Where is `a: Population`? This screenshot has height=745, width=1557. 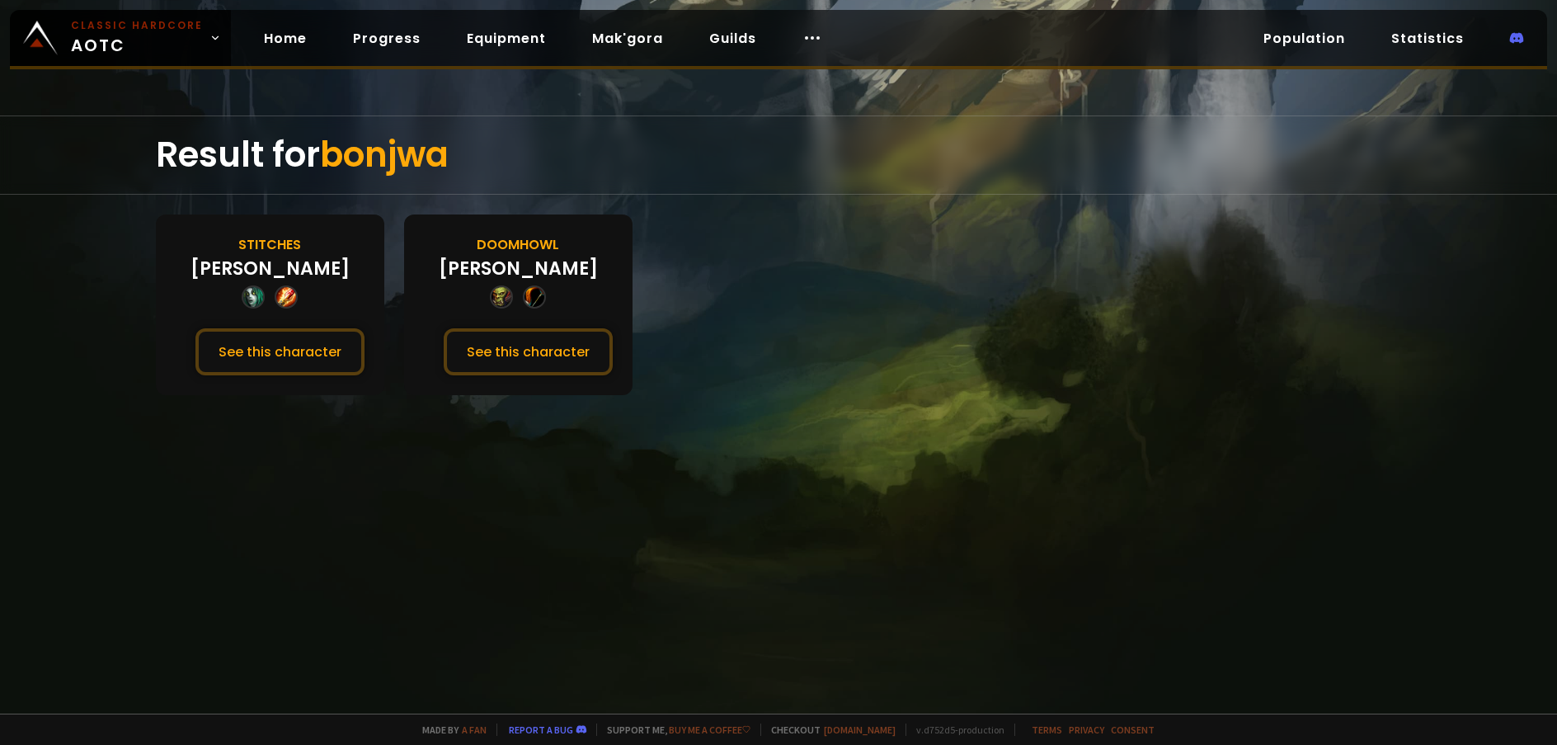 a: Population is located at coordinates (1304, 38).